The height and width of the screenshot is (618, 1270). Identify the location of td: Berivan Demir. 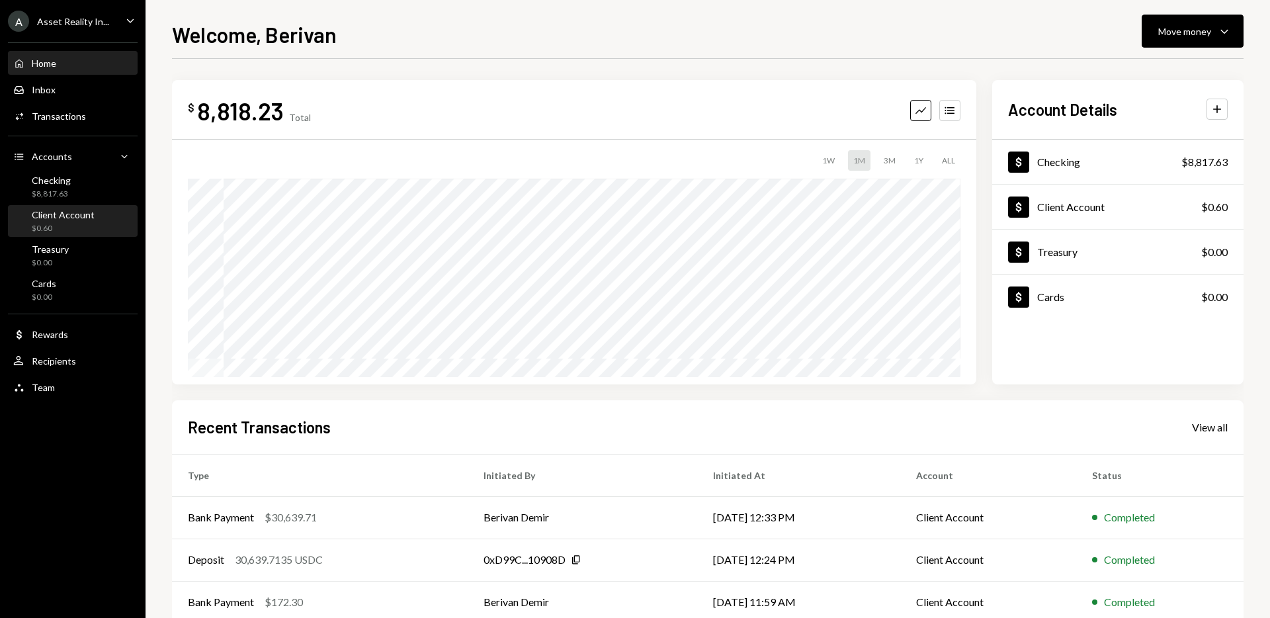
(582, 517).